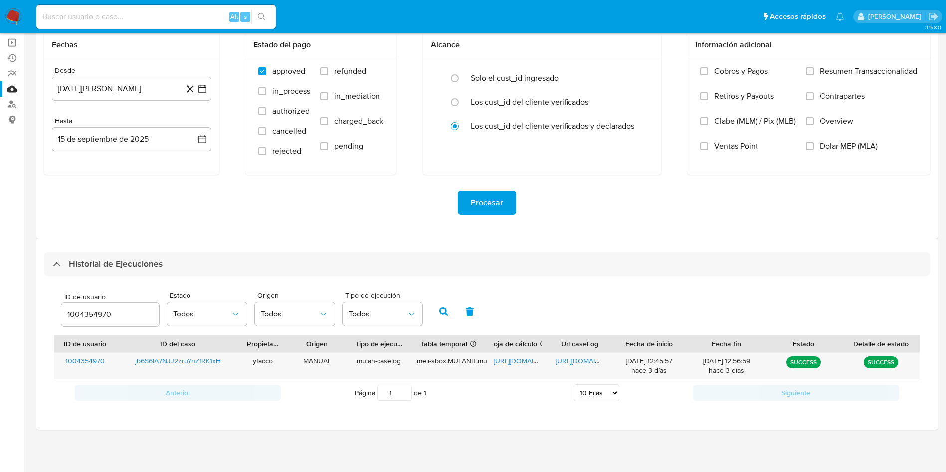 The height and width of the screenshot is (472, 946). I want to click on input: Buscar usuario o caso..., so click(156, 17).